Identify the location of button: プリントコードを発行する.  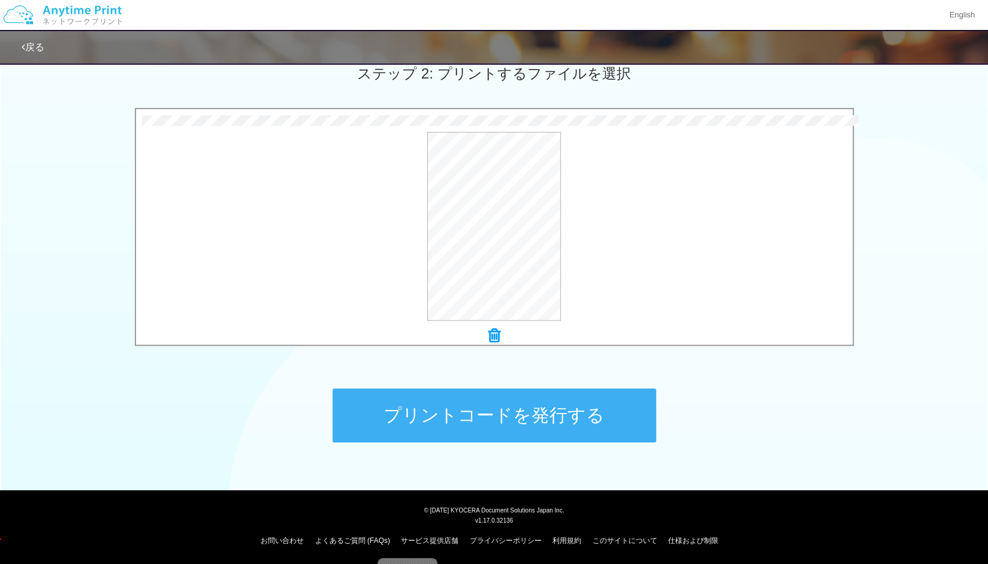
(494, 415).